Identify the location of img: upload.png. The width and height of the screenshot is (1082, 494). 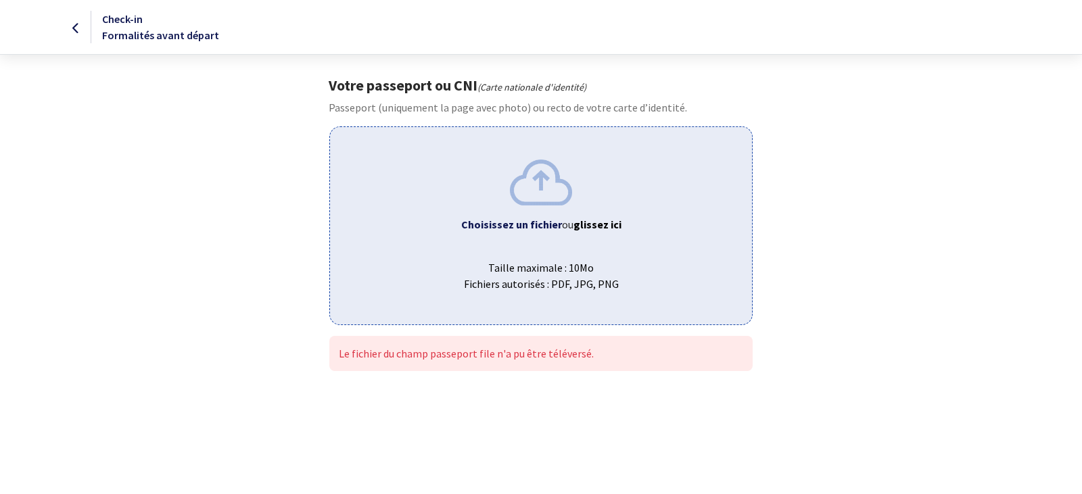
(541, 182).